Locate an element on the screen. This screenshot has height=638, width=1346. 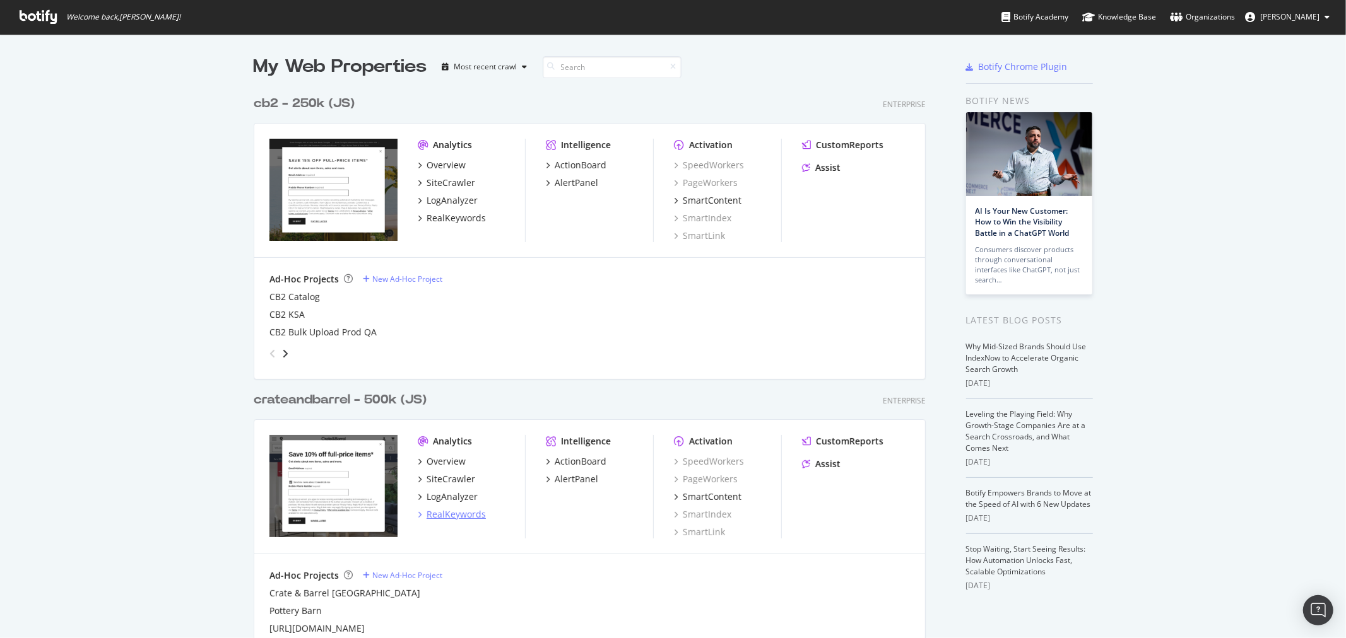
div: Open Intercom Messenger is located at coordinates (1318, 611).